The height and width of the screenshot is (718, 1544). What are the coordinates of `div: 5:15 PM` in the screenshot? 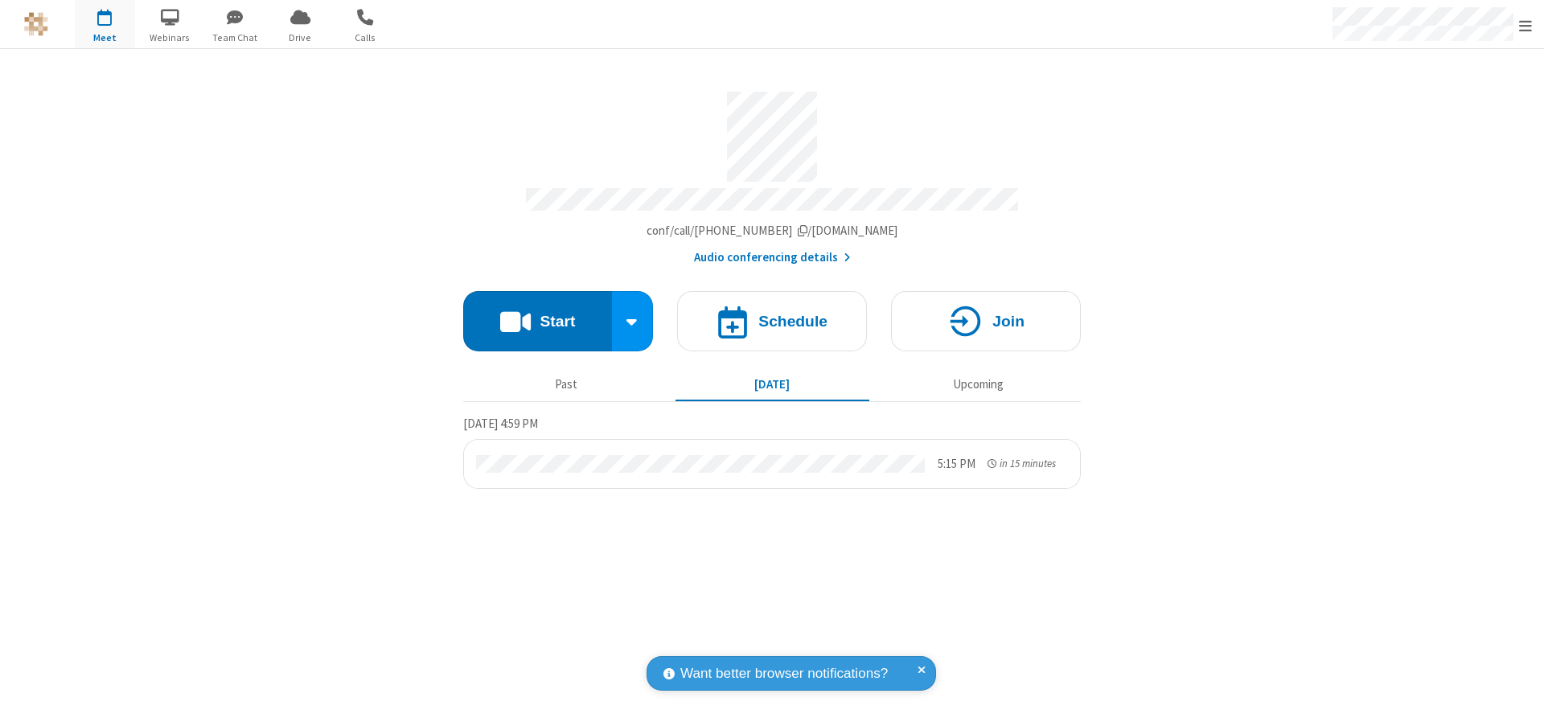 It's located at (956, 464).